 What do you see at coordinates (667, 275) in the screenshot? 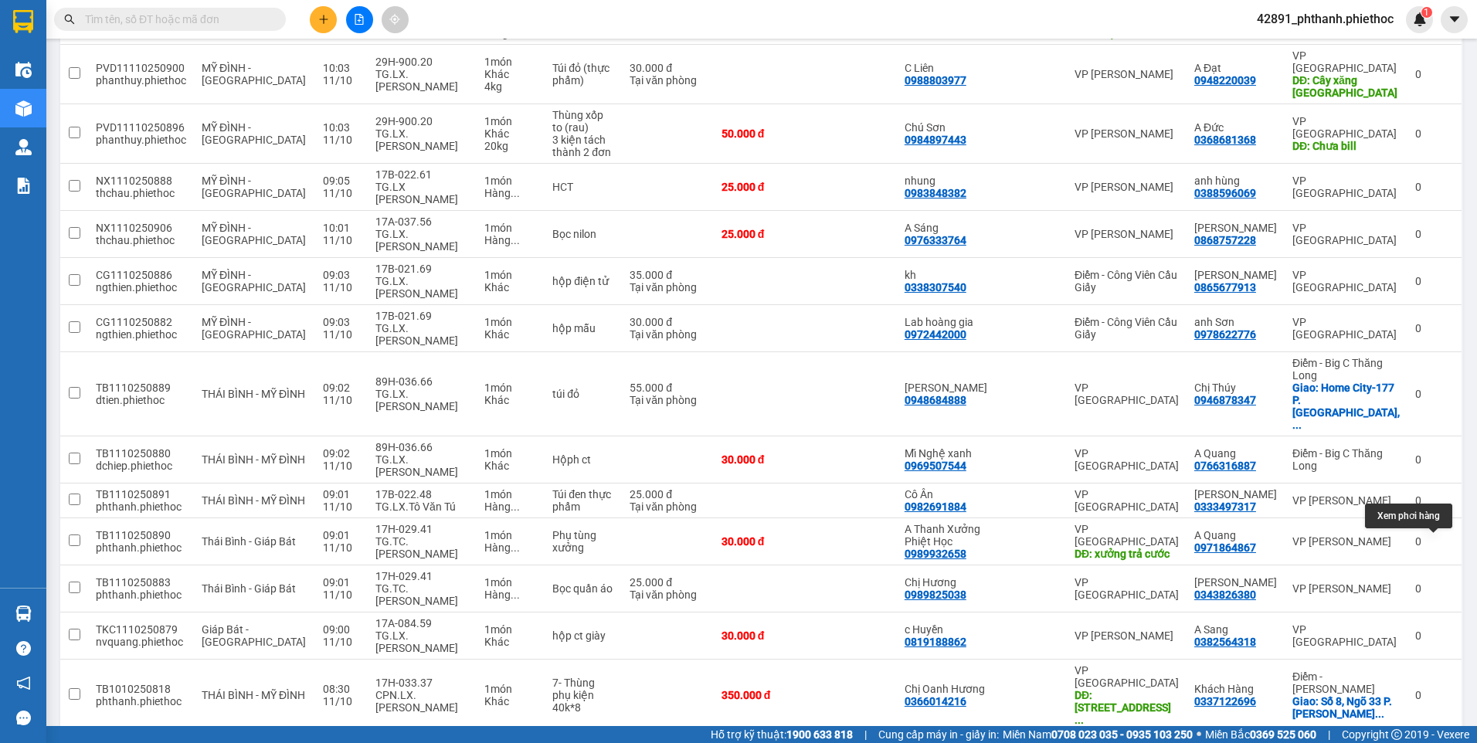
I see `div: 35.000 đ` at bounding box center [667, 275].